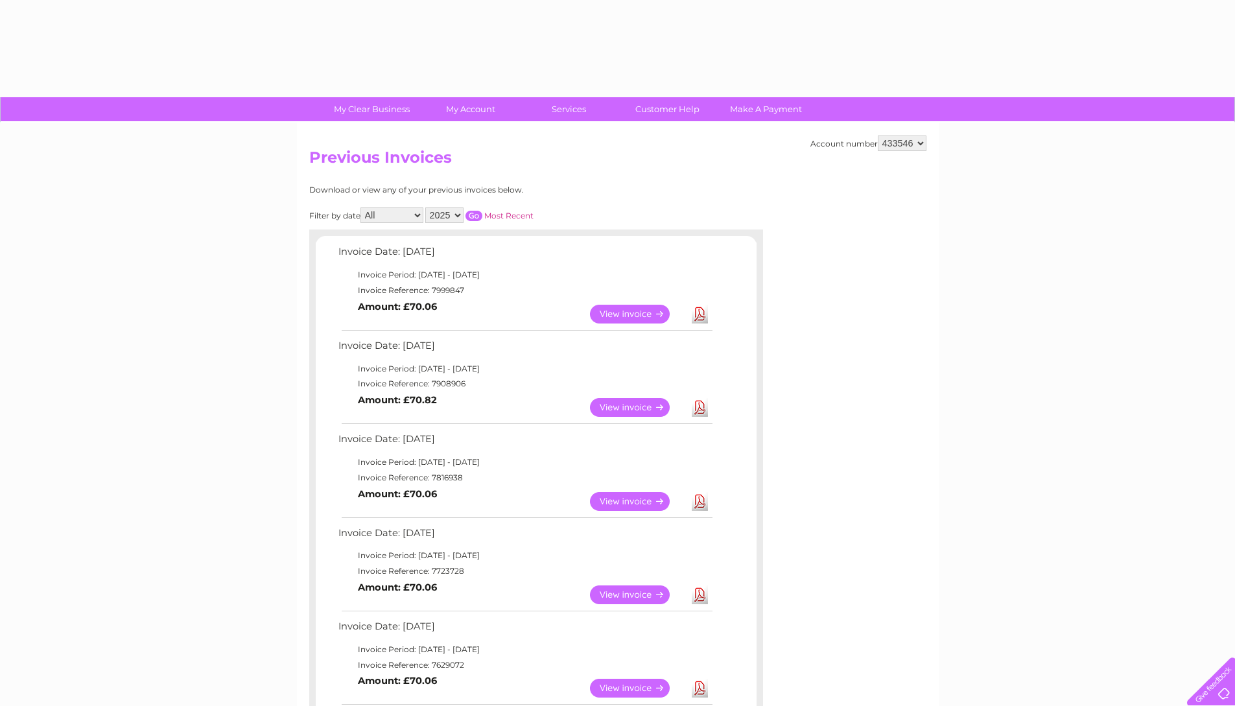 The width and height of the screenshot is (1235, 706). What do you see at coordinates (479, 190) in the screenshot?
I see `div: Download or view any of your previous invoices below.` at bounding box center [479, 190].